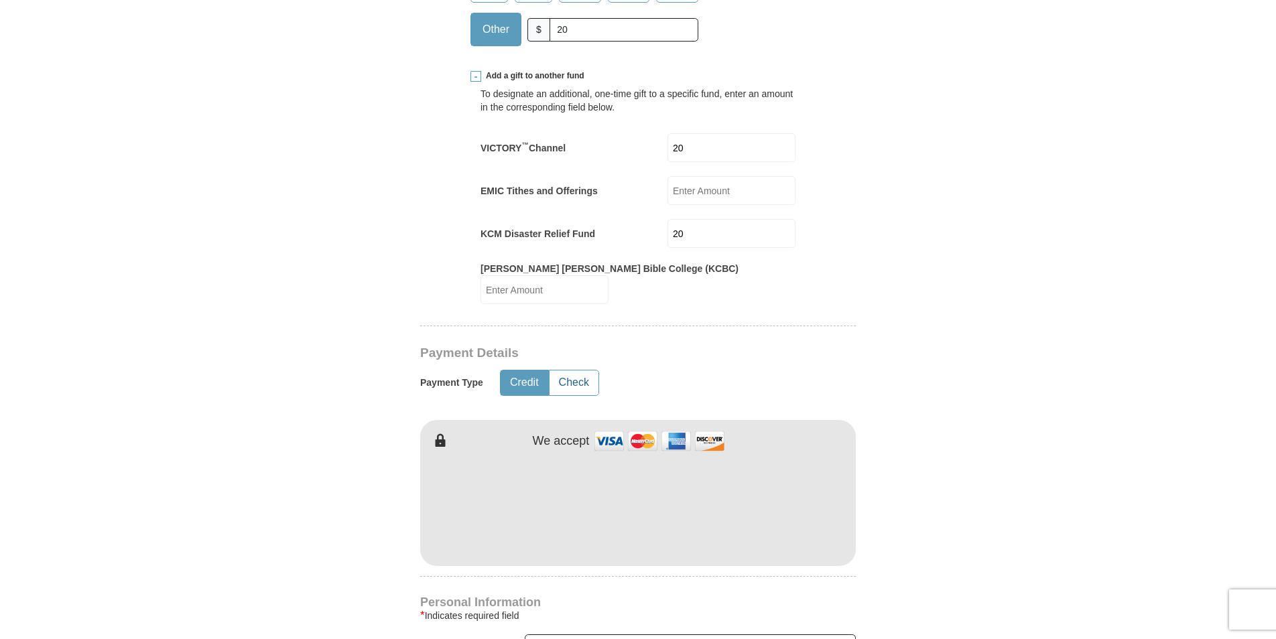 This screenshot has height=639, width=1276. What do you see at coordinates (496, 29) in the screenshot?
I see `span: Other` at bounding box center [496, 29].